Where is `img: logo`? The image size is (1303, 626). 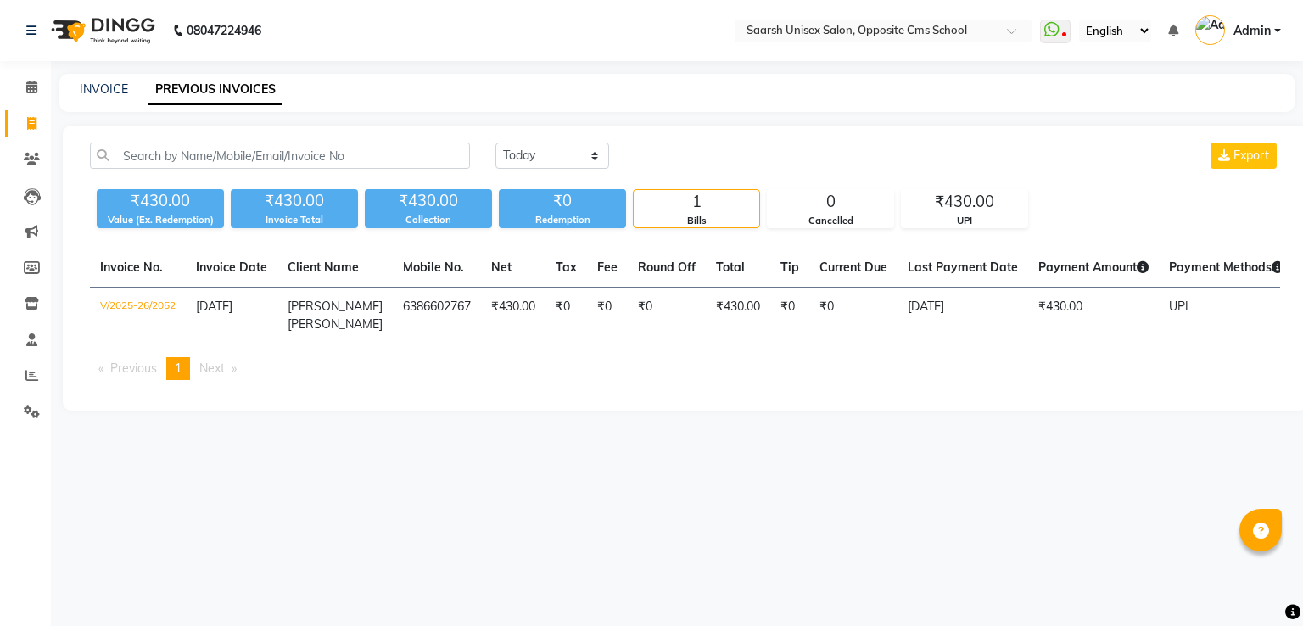
img: logo is located at coordinates (101, 31).